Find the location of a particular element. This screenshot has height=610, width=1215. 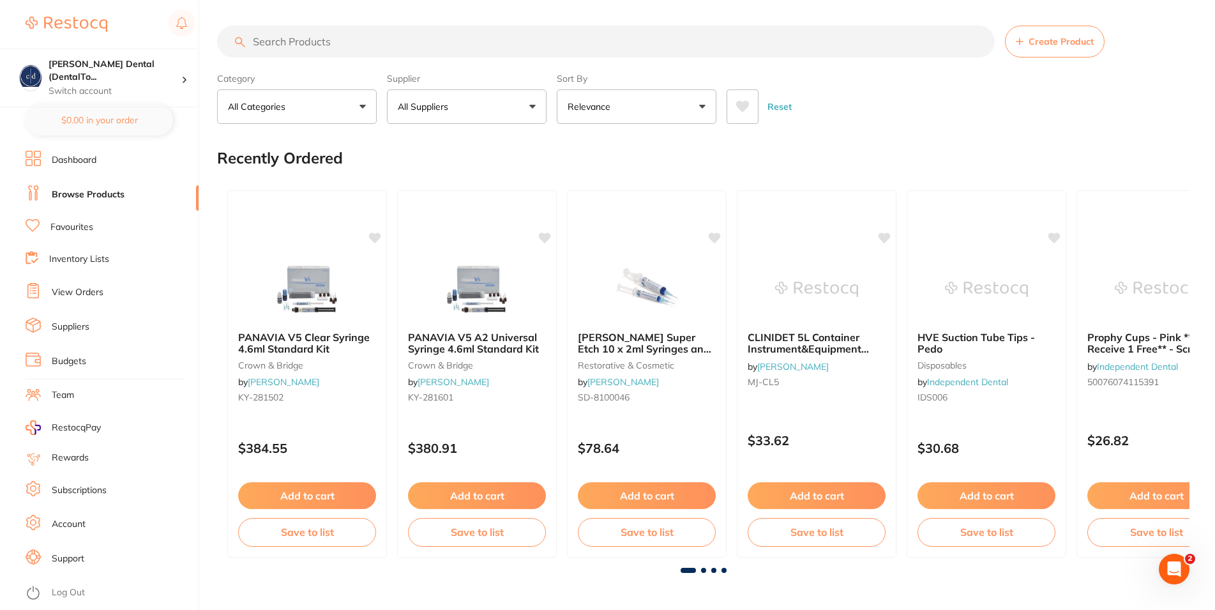

img: HVE Suction Tube Tips - Pedo is located at coordinates (986, 289).